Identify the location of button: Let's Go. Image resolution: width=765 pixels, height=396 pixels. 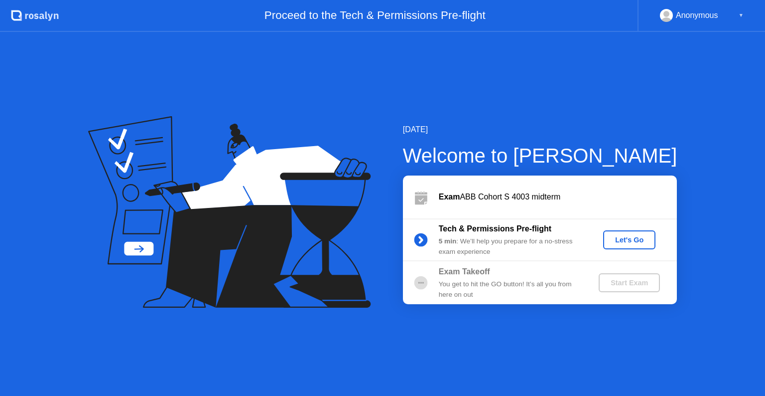
(629, 240).